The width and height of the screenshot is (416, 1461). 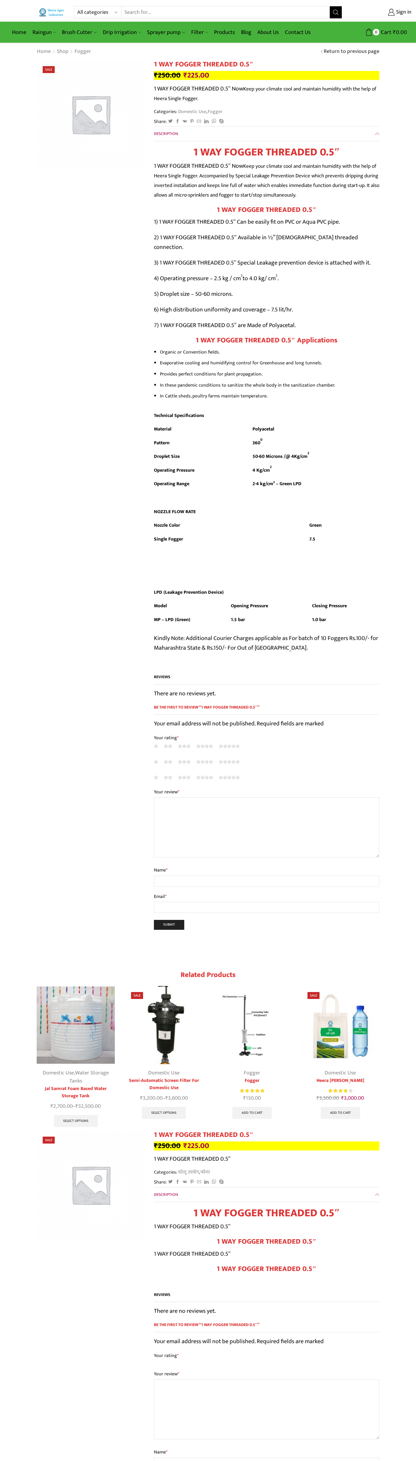 I want to click on span: Keep your climate cool and maintain humidity with the help of Heera Single Fogger. Accompanied by..., so click(x=267, y=180).